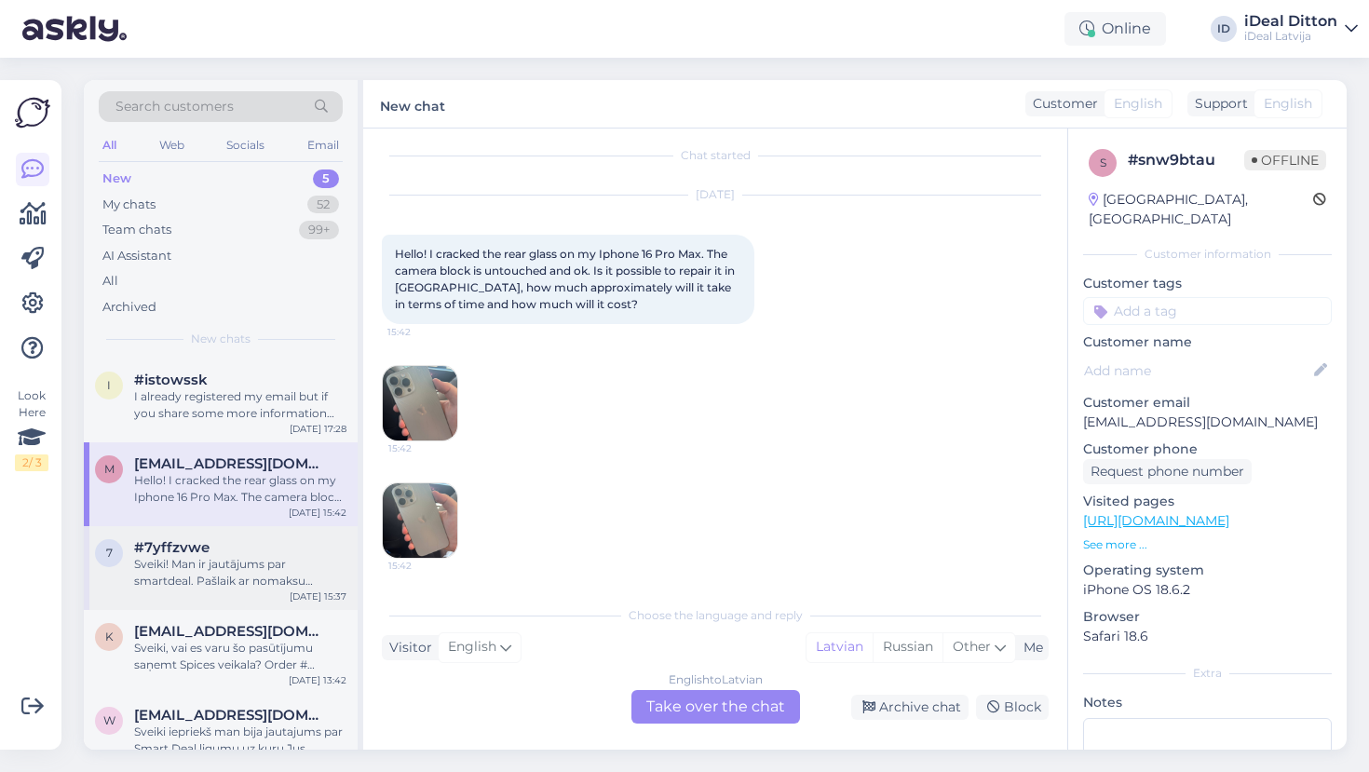 The width and height of the screenshot is (1369, 772). Describe the element at coordinates (1167, 471) in the screenshot. I see `div: Request phone number` at that location.